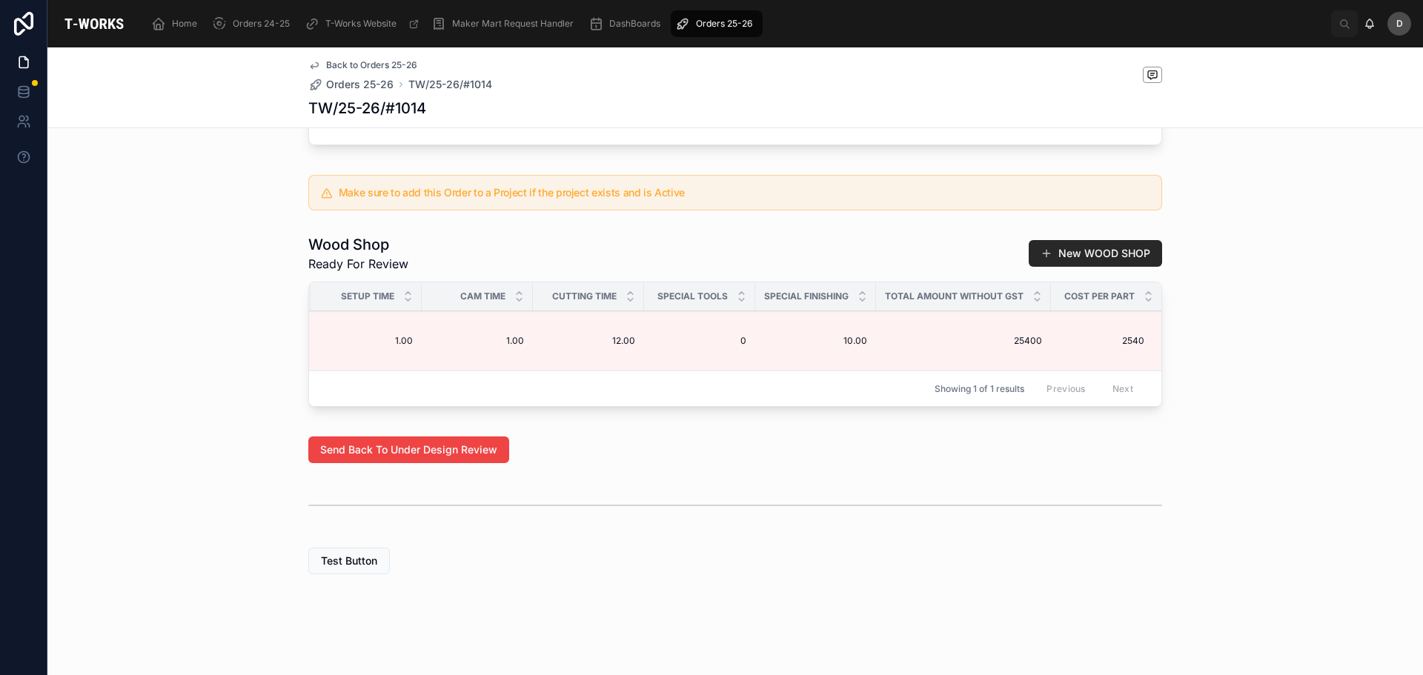 The height and width of the screenshot is (675, 1423). What do you see at coordinates (94, 24) in the screenshot?
I see `img: App logo` at bounding box center [94, 24].